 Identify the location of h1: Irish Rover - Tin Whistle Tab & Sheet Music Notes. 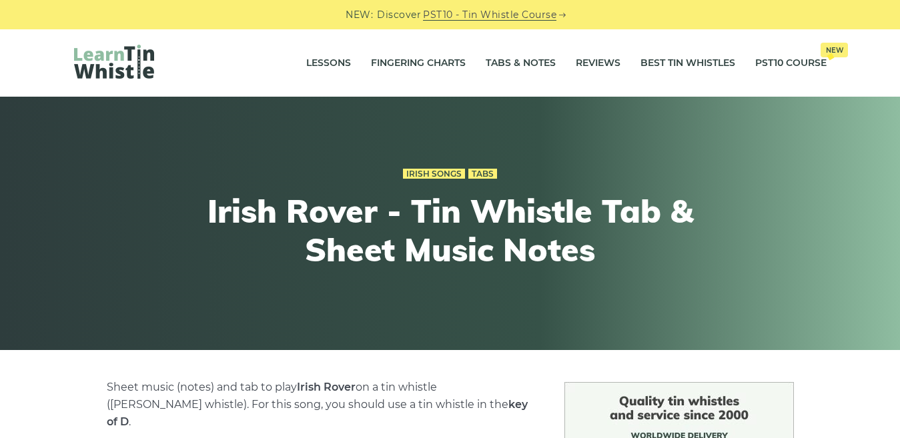
(450, 230).